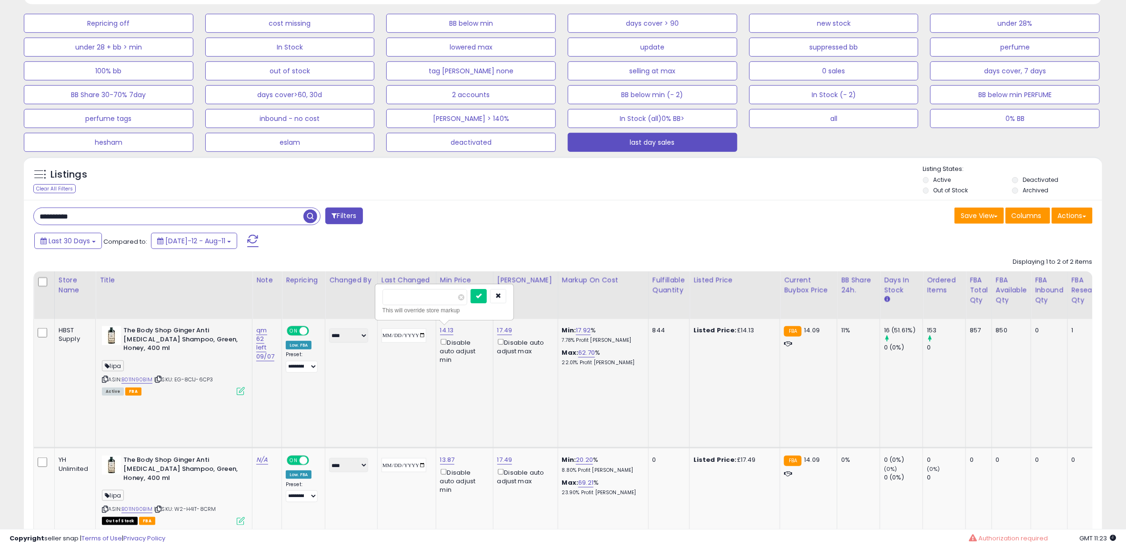  I want to click on label: Archived, so click(1035, 190).